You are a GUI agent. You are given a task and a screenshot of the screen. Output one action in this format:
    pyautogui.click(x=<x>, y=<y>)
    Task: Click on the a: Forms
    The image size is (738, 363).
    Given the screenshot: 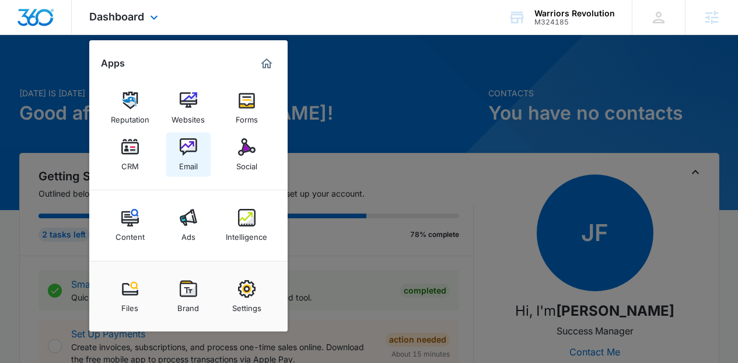 What is the action you would take?
    pyautogui.click(x=247, y=108)
    